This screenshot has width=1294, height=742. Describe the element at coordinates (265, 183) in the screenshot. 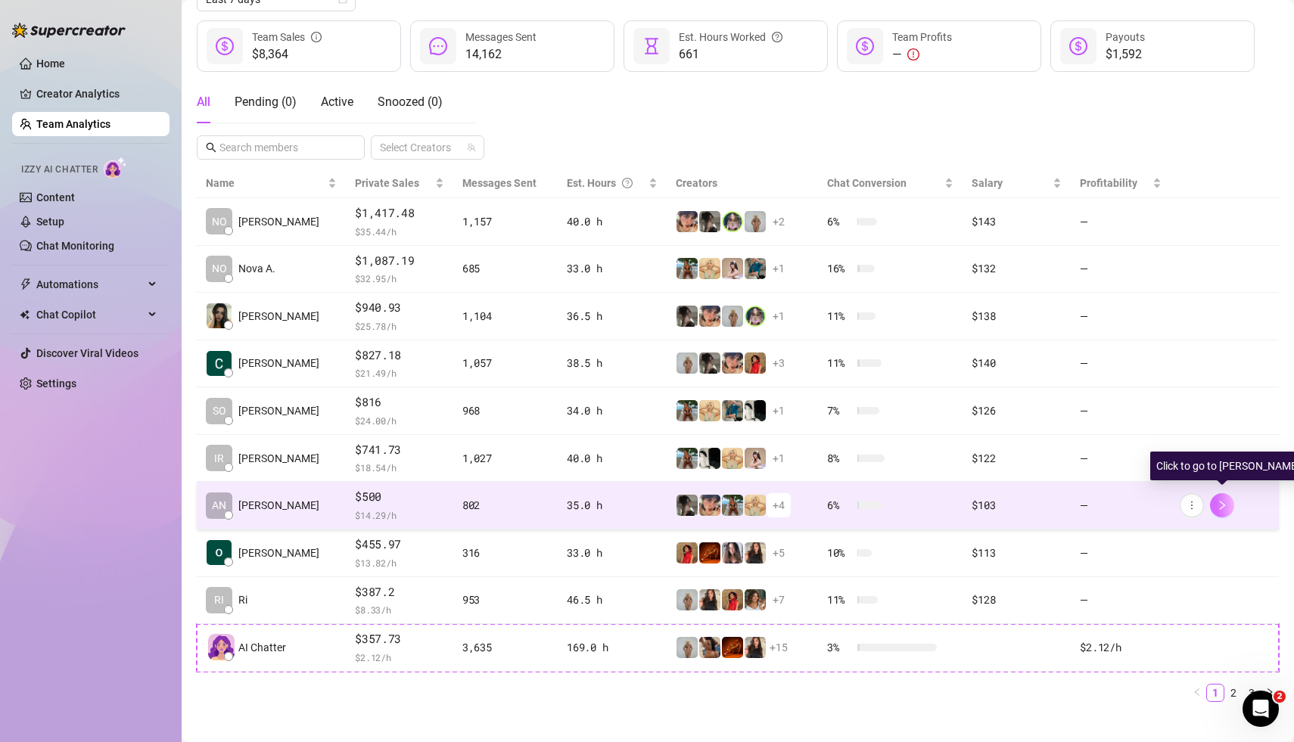

I see `span: Name` at that location.